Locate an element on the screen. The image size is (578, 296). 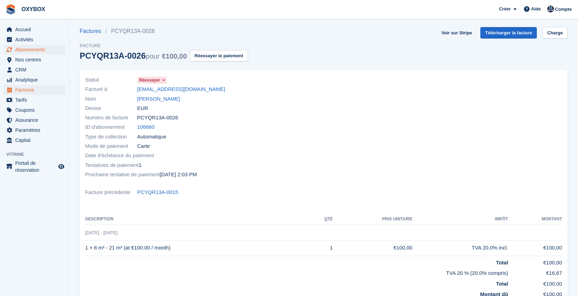
span: Portail de réservation is located at coordinates (36, 166).